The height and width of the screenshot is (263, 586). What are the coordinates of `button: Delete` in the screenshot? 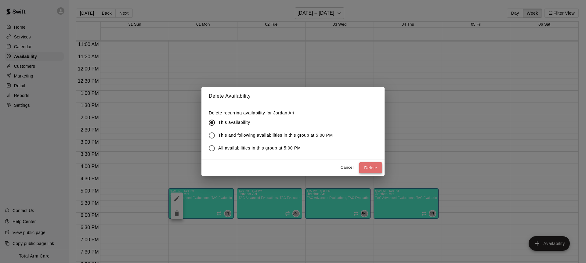 It's located at (371, 168).